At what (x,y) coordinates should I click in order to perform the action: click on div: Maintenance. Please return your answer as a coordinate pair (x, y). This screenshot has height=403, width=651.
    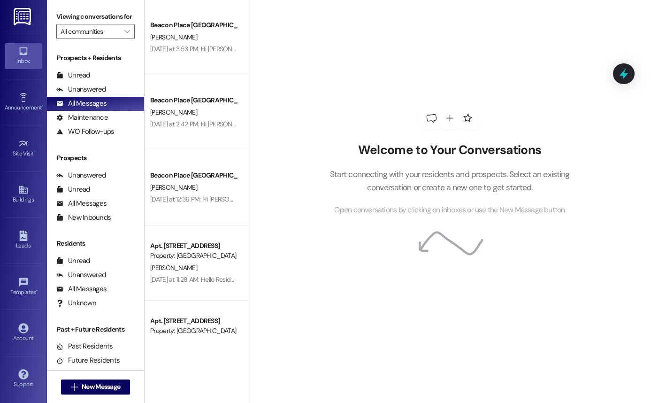
    Looking at the image, I should click on (82, 117).